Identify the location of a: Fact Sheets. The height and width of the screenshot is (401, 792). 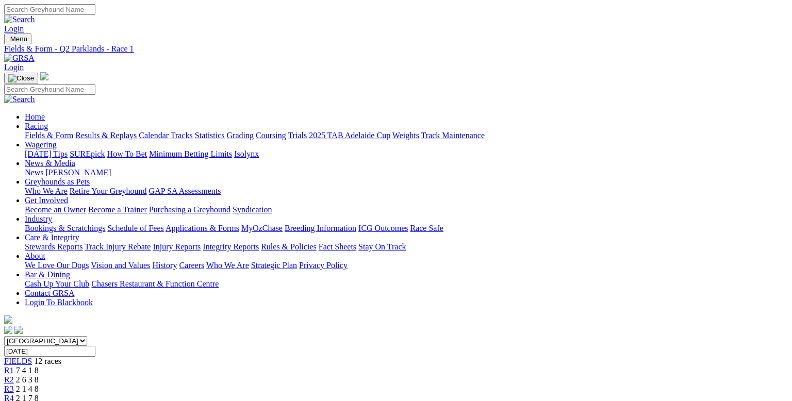
(337, 246).